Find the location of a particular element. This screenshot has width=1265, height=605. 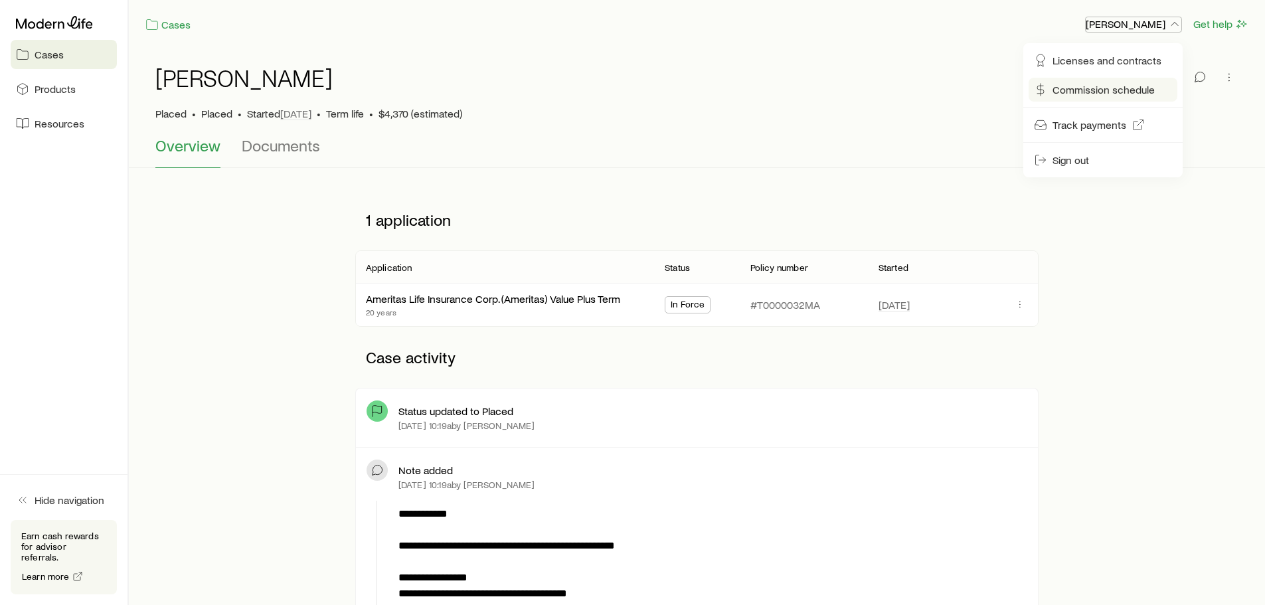

p: 1 application is located at coordinates (697, 220).